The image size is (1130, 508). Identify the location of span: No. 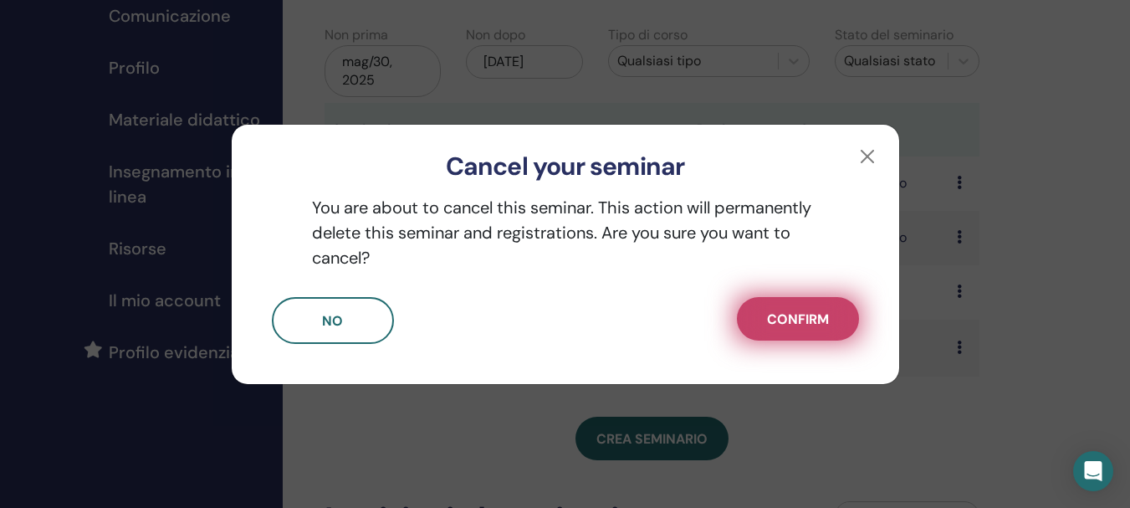
(332, 320).